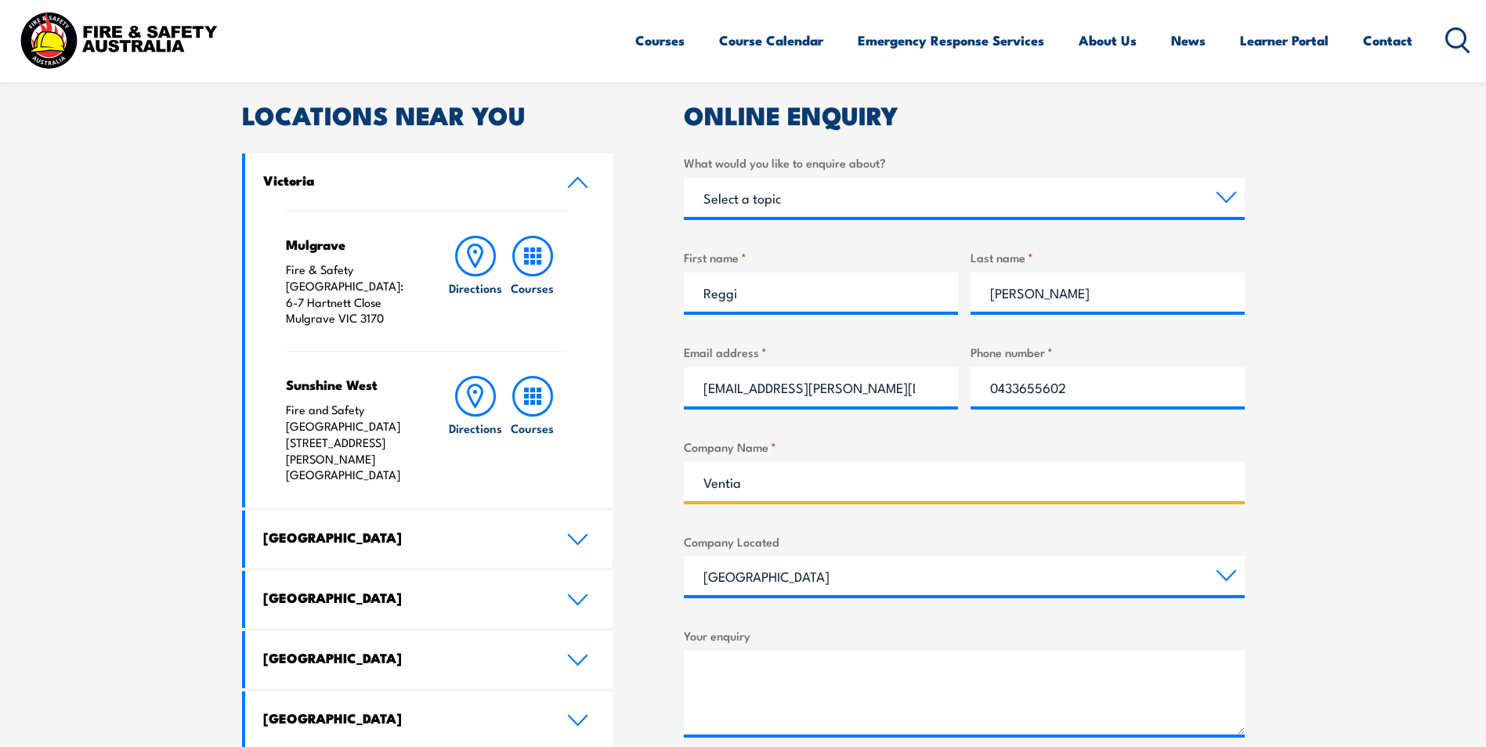 The height and width of the screenshot is (747, 1486). Describe the element at coordinates (964, 541) in the screenshot. I see `label: Company Located` at that location.